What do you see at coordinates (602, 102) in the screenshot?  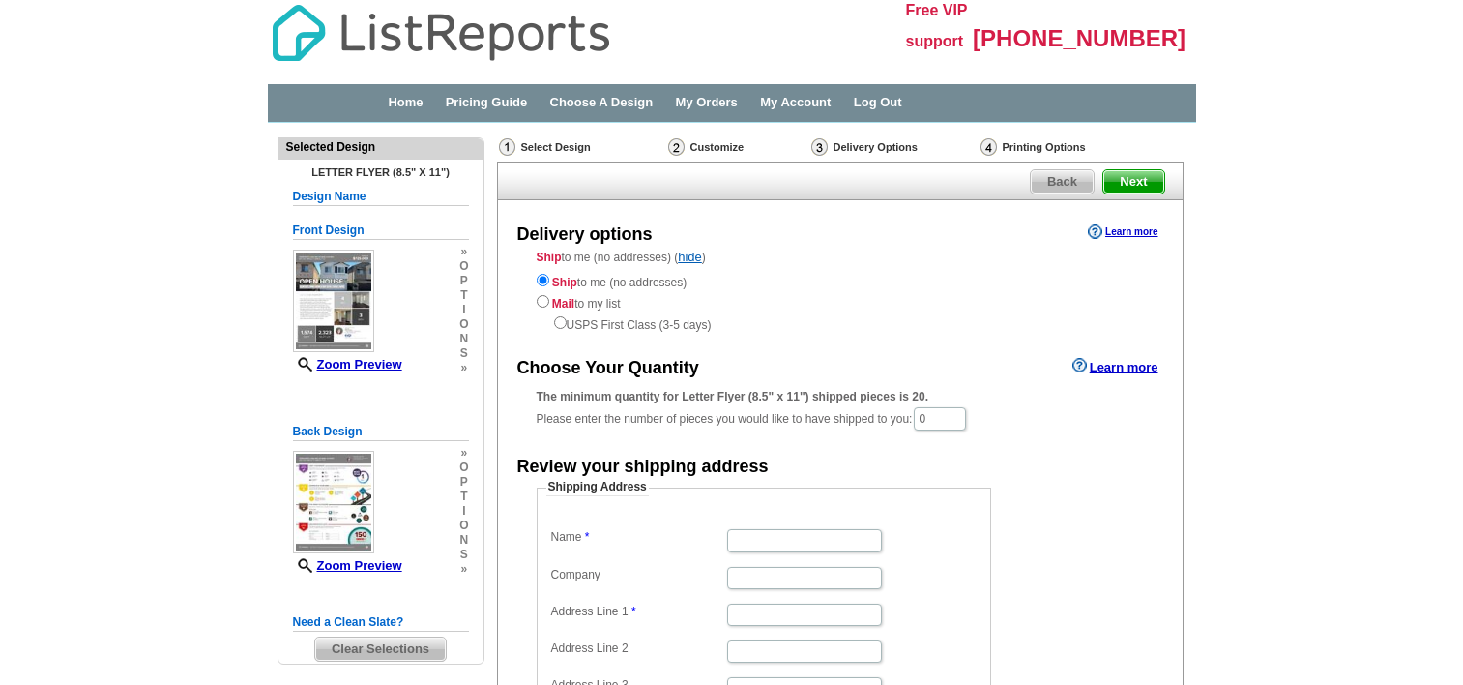 I see `a: Choose A Design` at bounding box center [602, 102].